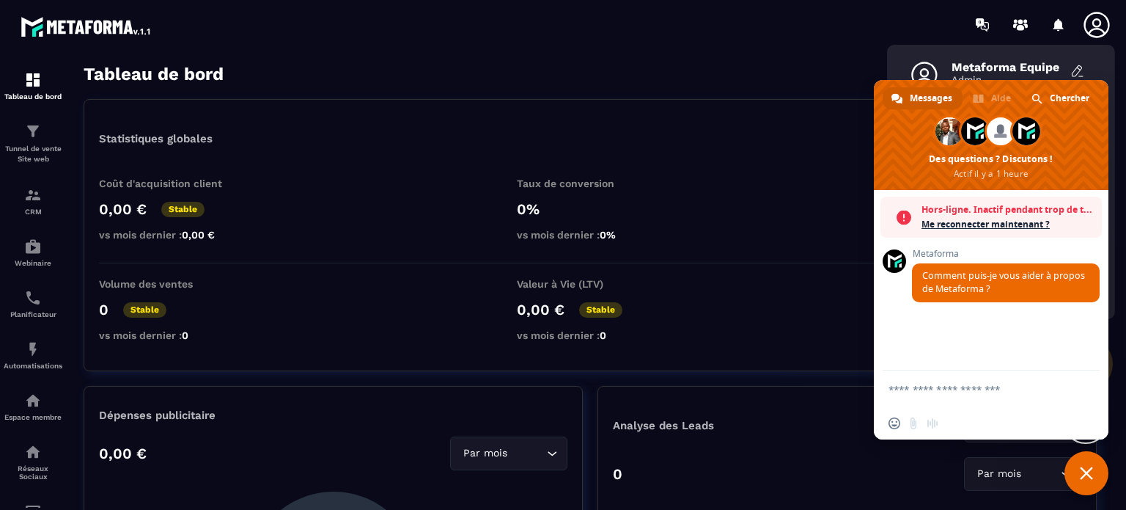  Describe the element at coordinates (33, 314) in the screenshot. I see `p: Planificateur` at that location.